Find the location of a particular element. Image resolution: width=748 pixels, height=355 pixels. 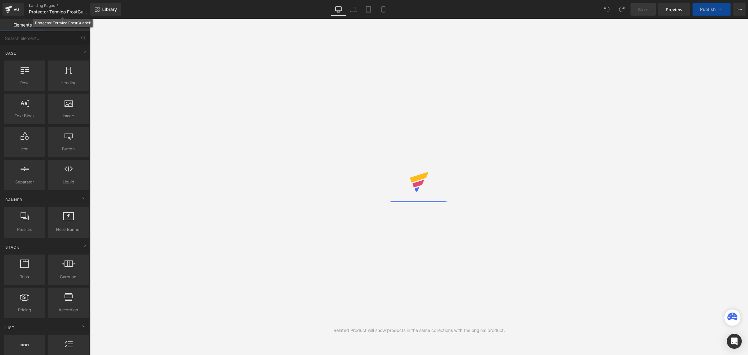

a: v6 is located at coordinates (13, 9).